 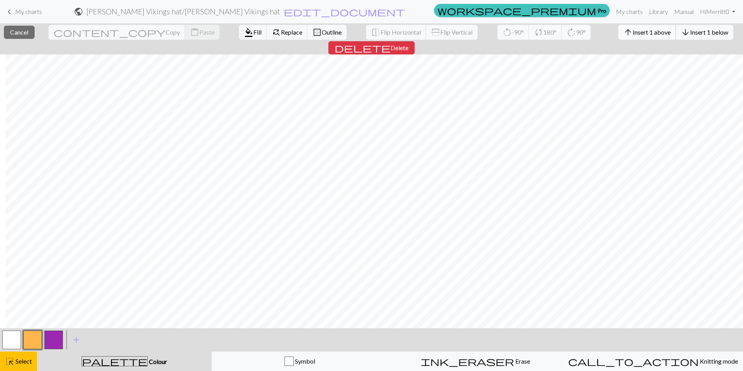 I want to click on span: format_color_fill, so click(x=249, y=32).